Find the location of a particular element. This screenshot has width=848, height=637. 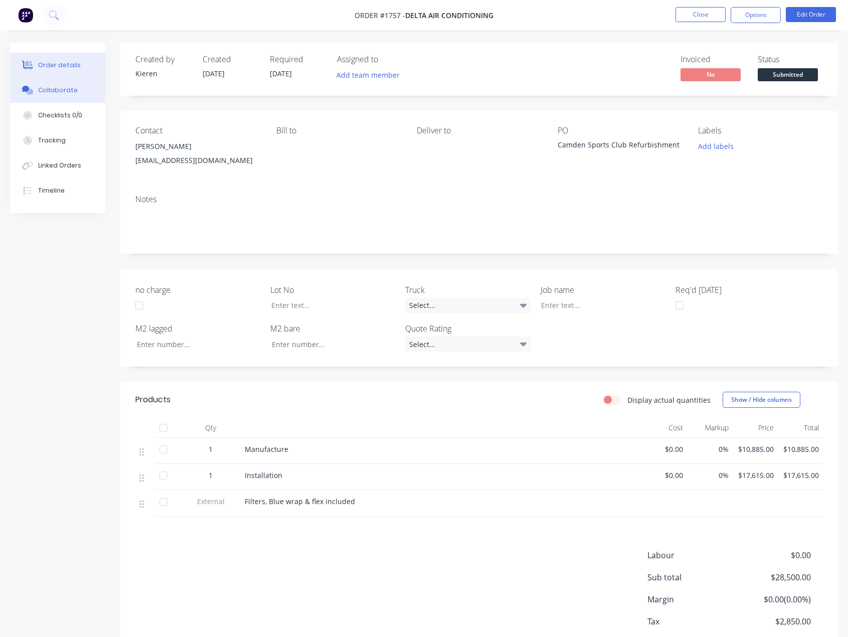

button: Timeline is located at coordinates (58, 190).